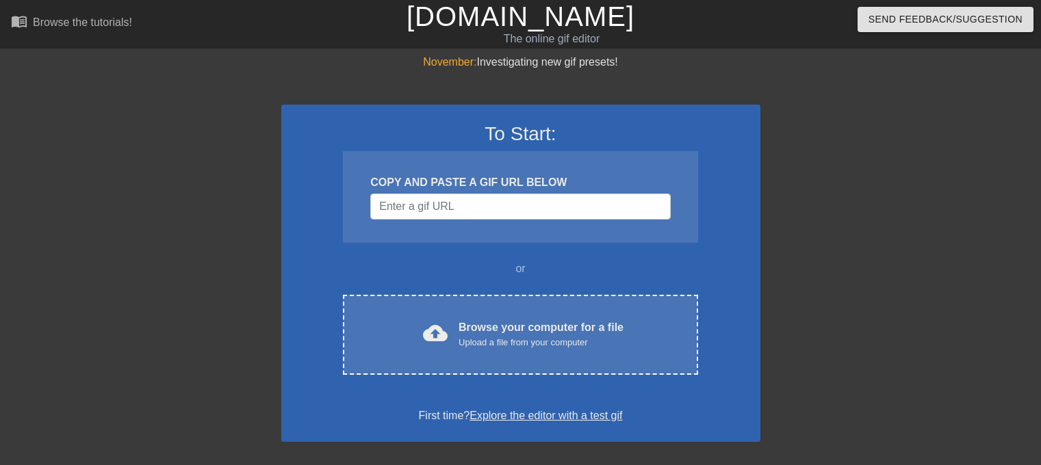  Describe the element at coordinates (520, 207) in the screenshot. I see `input: Username` at that location.